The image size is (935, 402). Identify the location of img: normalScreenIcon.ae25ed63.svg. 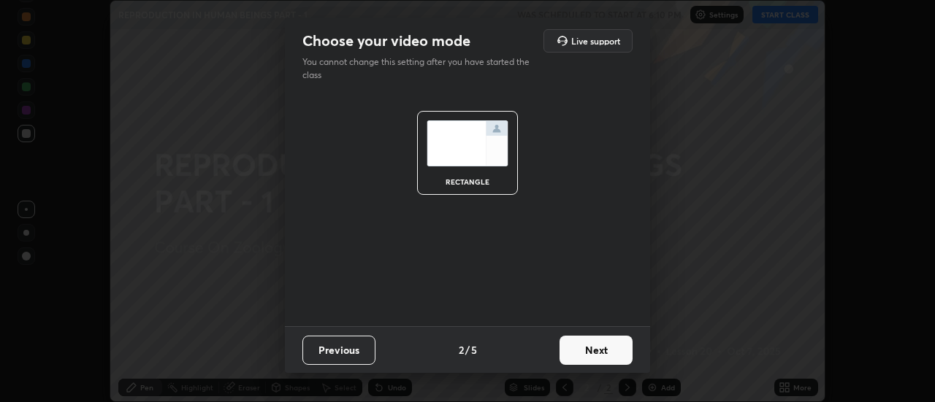
(467, 143).